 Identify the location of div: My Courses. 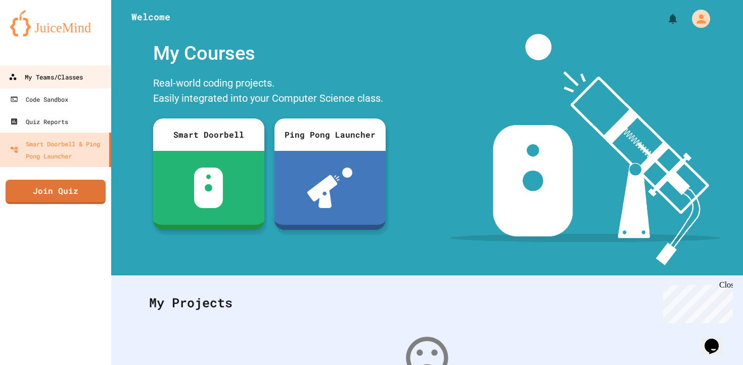
(269, 53).